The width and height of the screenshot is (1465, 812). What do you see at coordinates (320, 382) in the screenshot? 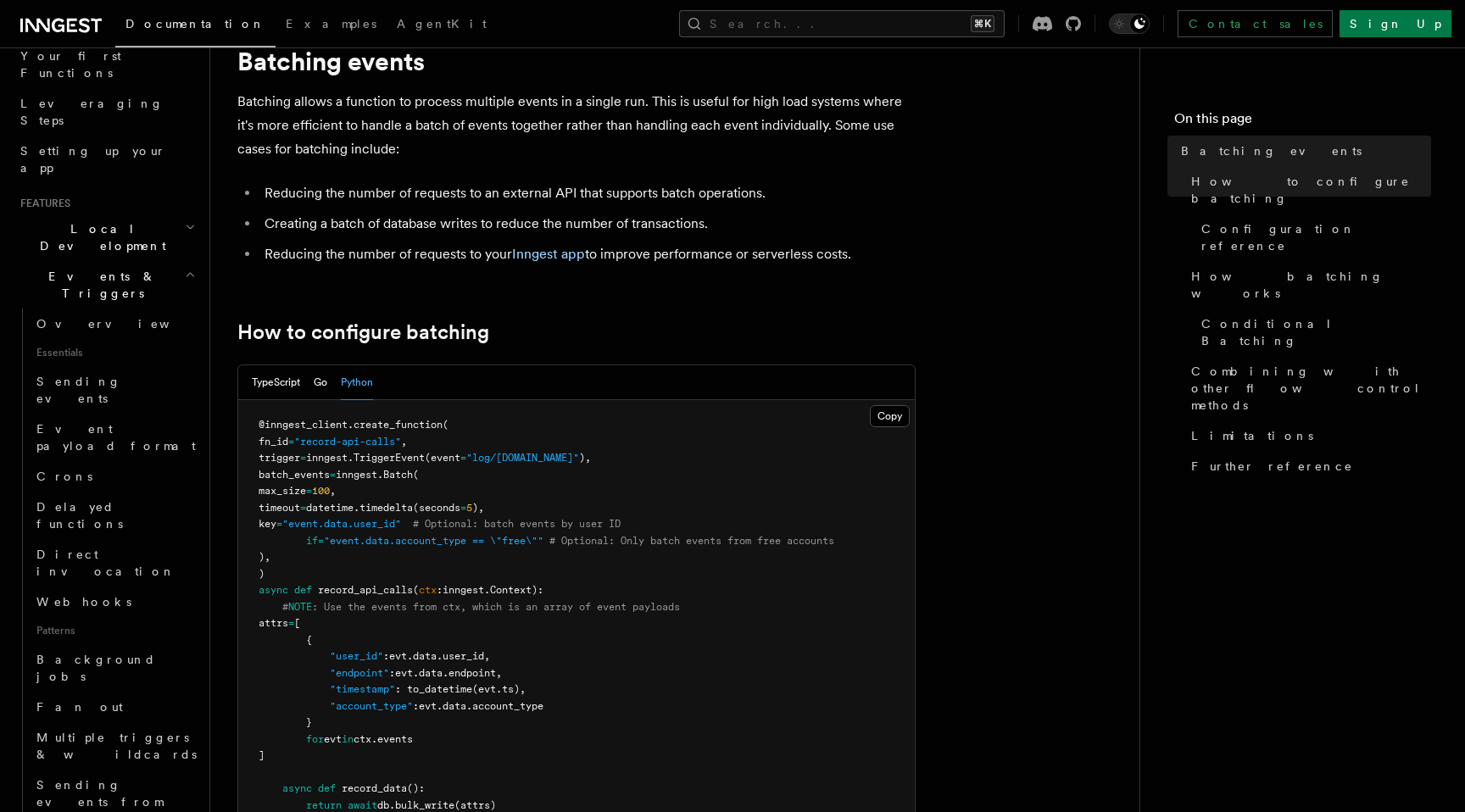
I see `button: Go` at bounding box center [320, 382].